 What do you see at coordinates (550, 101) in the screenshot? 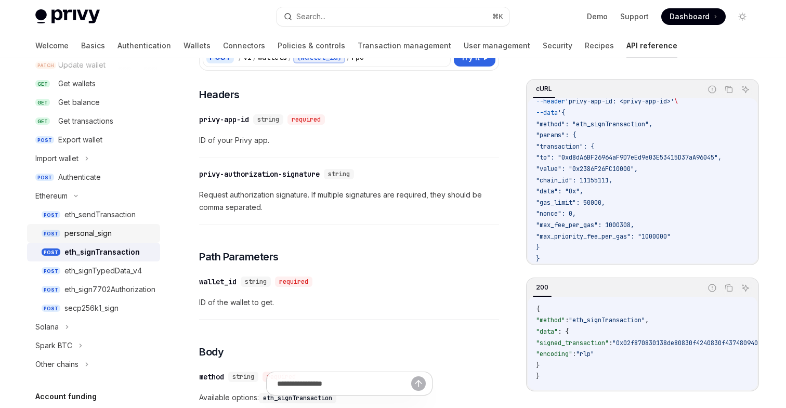
I see `span: --header` at bounding box center [550, 101].